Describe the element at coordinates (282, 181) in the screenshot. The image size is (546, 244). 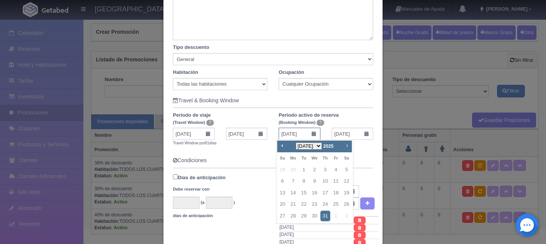
I see `a: 6` at that location.